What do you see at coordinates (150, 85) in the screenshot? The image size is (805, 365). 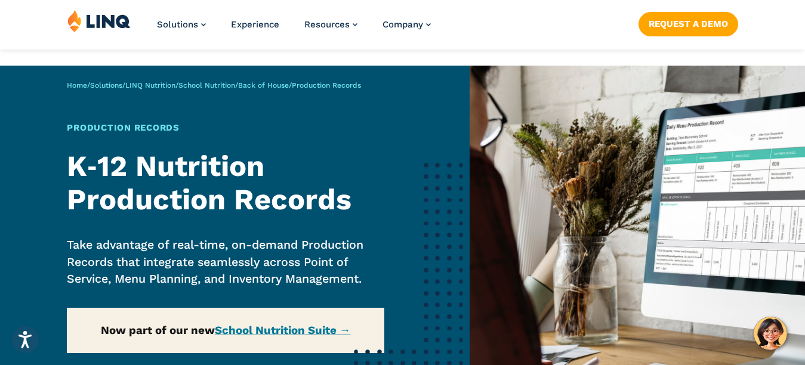 I see `a: LINQ Nutrition` at bounding box center [150, 85].